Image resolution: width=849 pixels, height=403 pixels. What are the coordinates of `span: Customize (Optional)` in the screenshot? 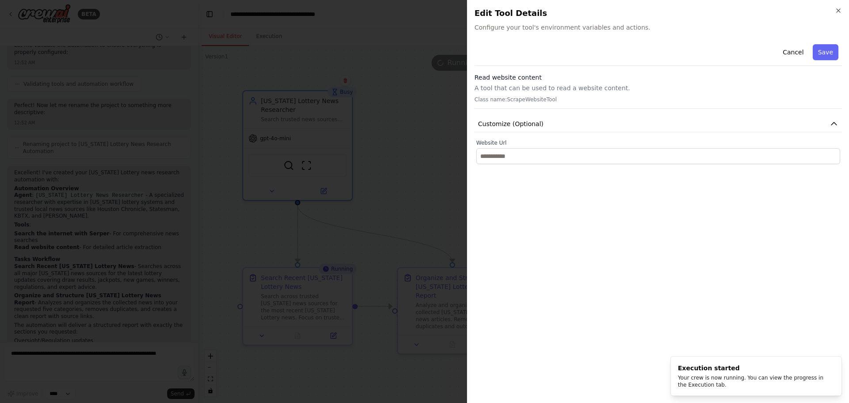 It's located at (511, 124).